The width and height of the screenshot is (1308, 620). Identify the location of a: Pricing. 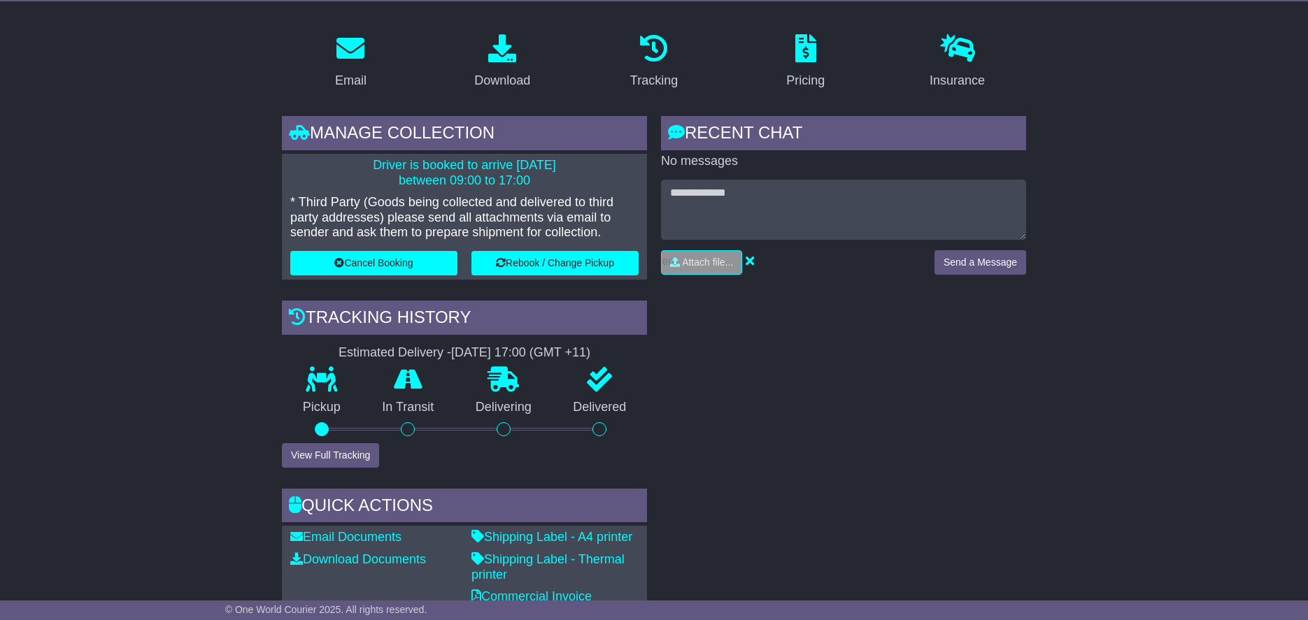
(805, 62).